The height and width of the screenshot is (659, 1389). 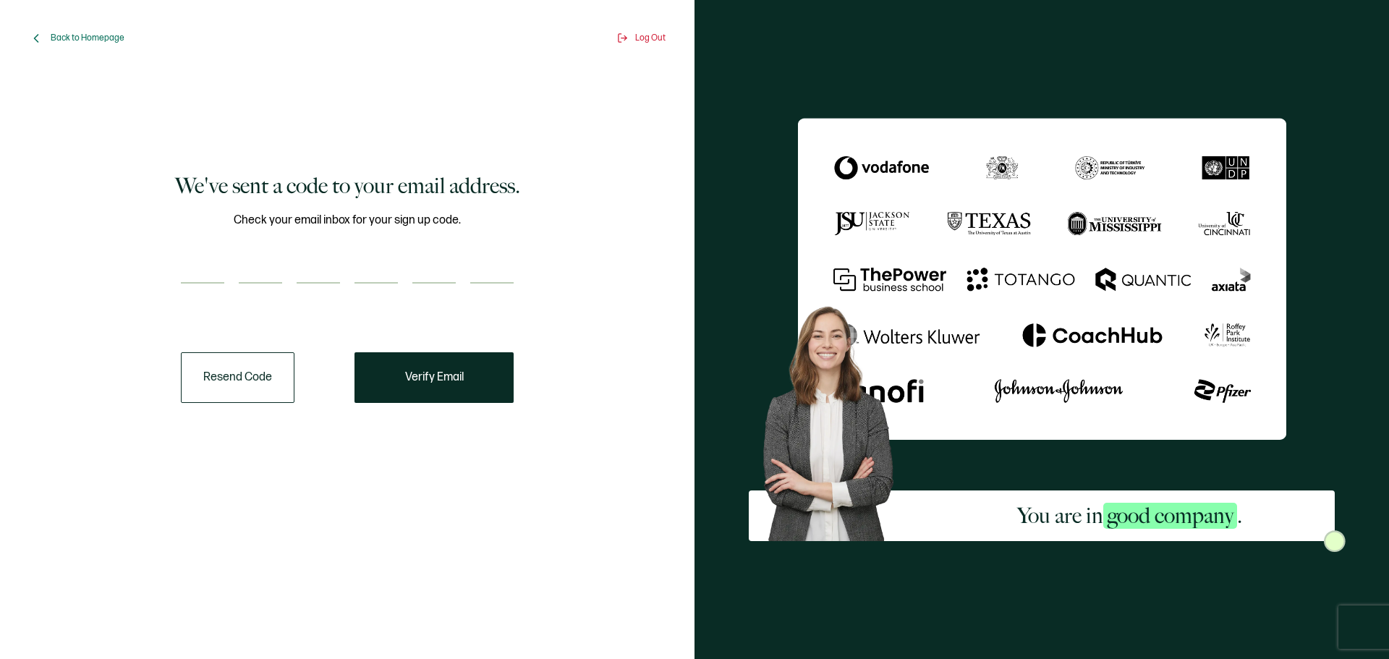 I want to click on span: Check your email inbox for your sign up code., so click(x=347, y=220).